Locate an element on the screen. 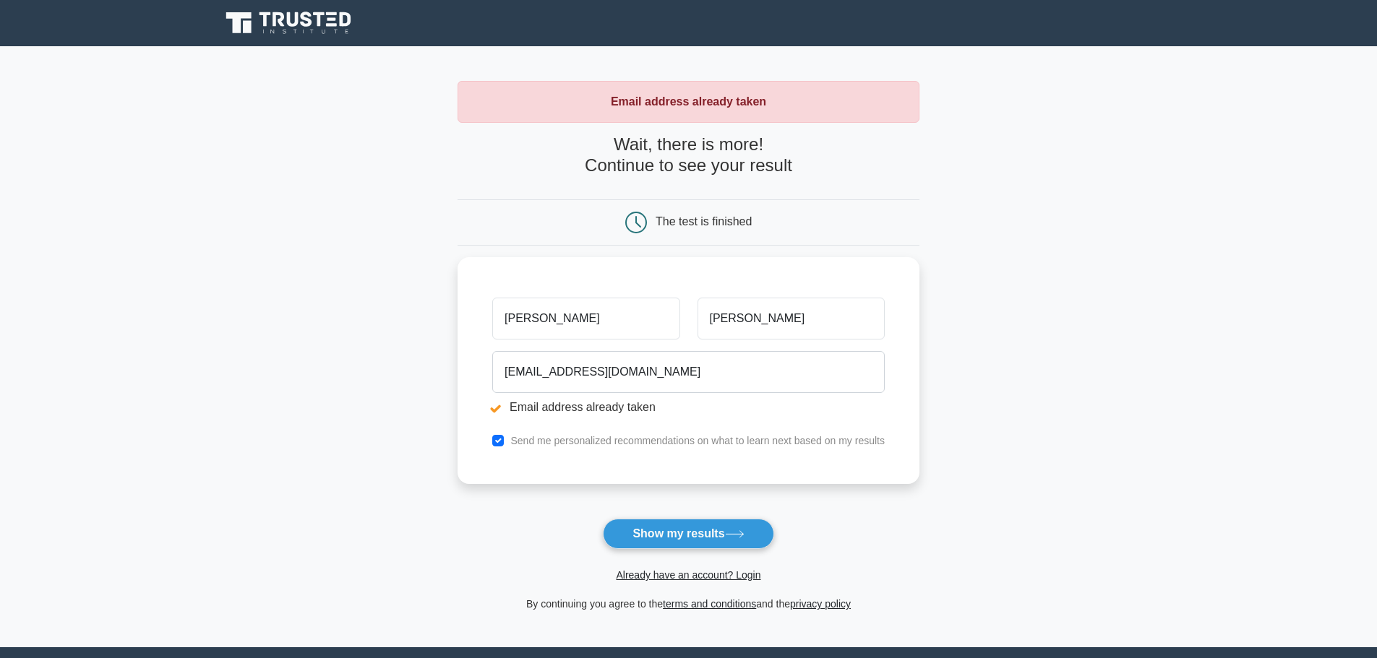 The width and height of the screenshot is (1377, 658). a: terms and conditions is located at coordinates (709, 604).